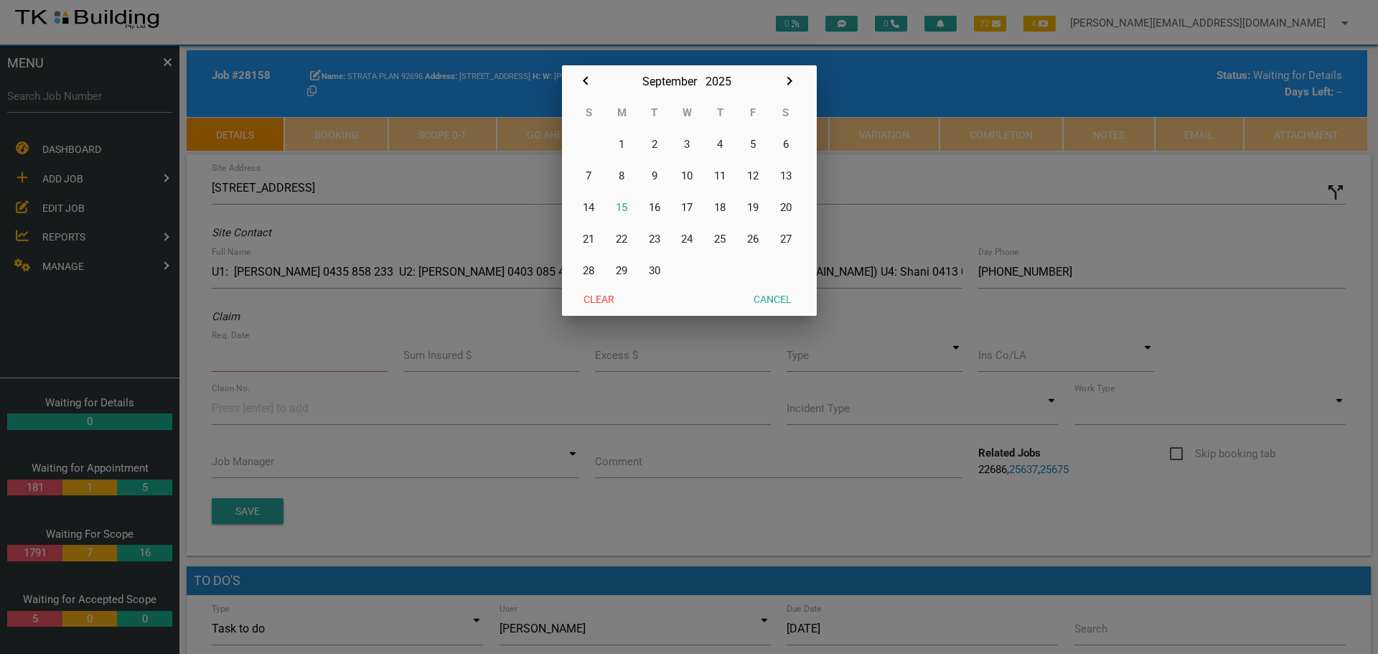  I want to click on button: Clear, so click(599, 299).